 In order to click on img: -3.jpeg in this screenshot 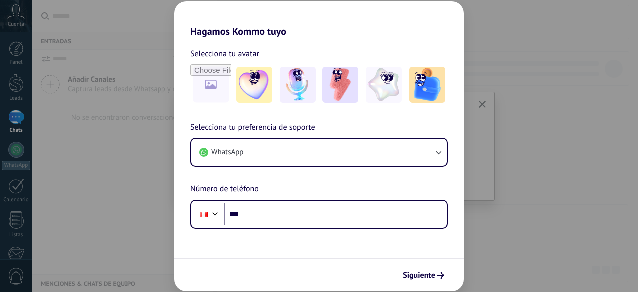, I will do `click(341, 85)`.